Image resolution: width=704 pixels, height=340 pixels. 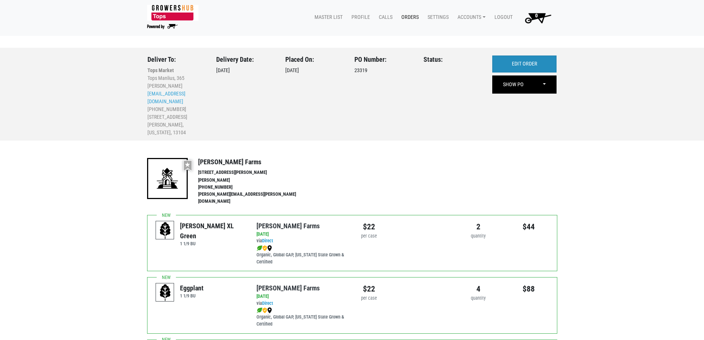 What do you see at coordinates (524, 64) in the screenshot?
I see `a: EDIT ORDER` at bounding box center [524, 64].